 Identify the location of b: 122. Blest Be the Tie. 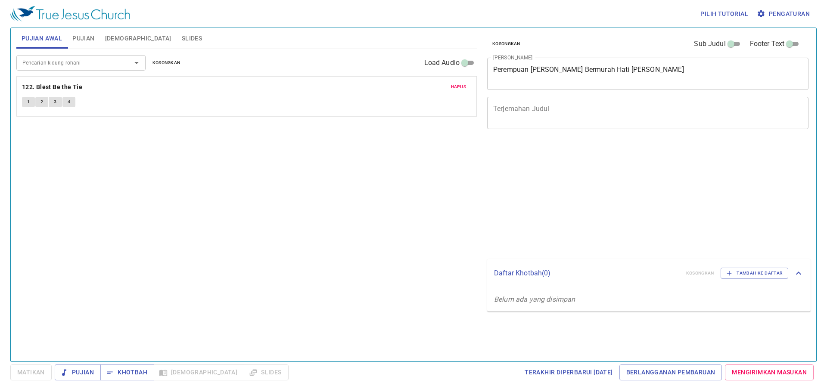
(52, 87).